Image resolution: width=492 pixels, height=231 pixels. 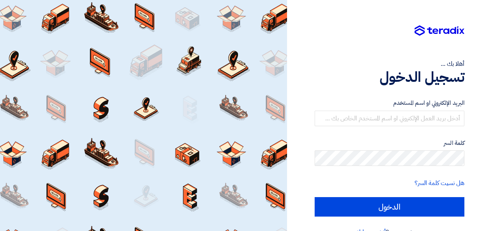 I want to click on a: هل نسيت كلمة السر؟, so click(x=440, y=183).